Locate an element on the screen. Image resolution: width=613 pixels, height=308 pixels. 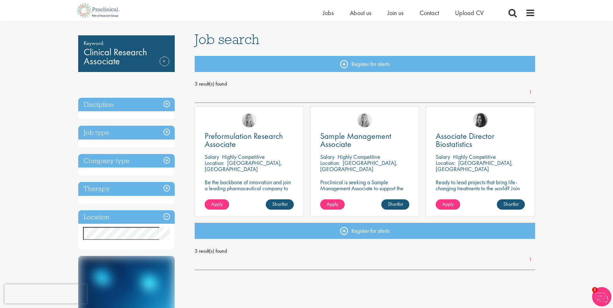
p: Be the backbone of innovation and join a leading pharmaceutical company to help keep life-changin... is located at coordinates (249, 192).